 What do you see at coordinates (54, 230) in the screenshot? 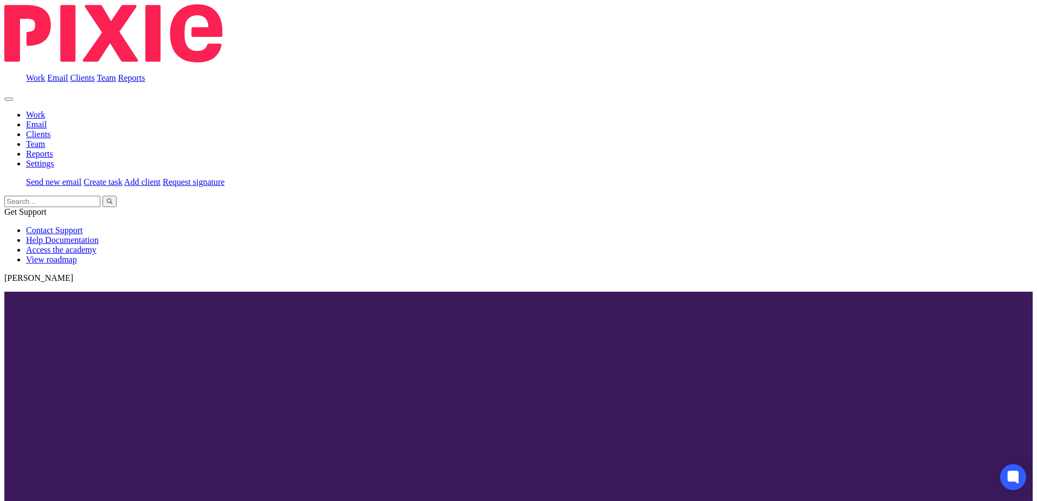
I see `a: Contact Support` at bounding box center [54, 230].